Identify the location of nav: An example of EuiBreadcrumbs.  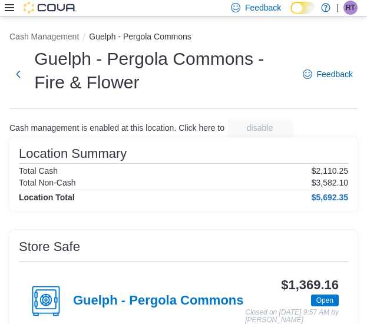
(183, 38).